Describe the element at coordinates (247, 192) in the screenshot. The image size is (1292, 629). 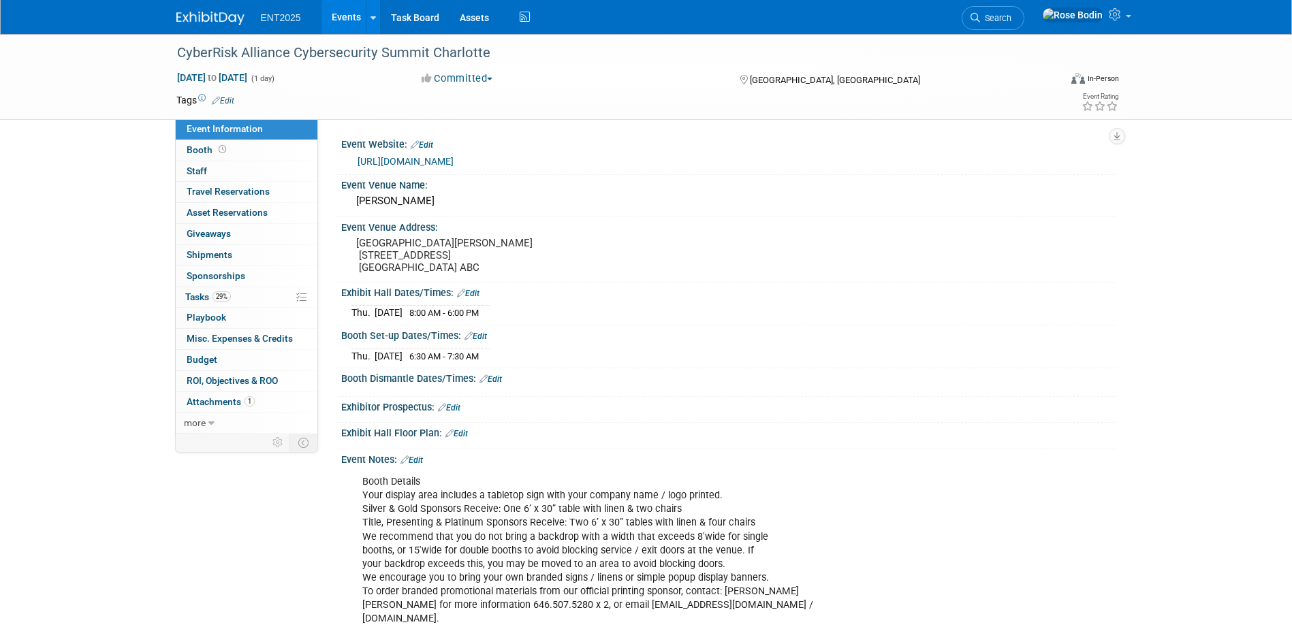
I see `a: Travel Reservations` at that location.